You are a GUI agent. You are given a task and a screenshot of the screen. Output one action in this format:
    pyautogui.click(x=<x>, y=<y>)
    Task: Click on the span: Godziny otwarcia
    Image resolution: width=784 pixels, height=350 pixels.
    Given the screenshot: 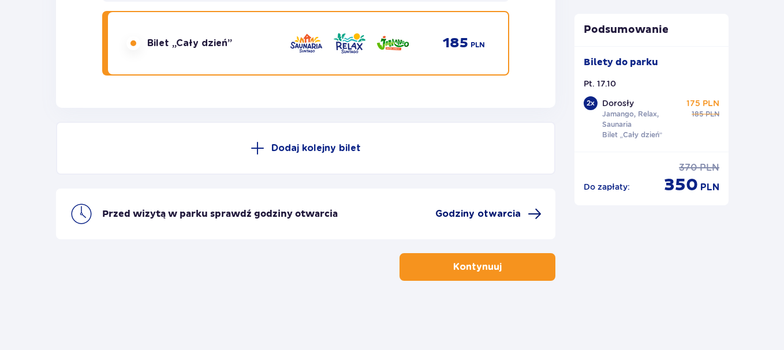 What is the action you would take?
    pyautogui.click(x=478, y=214)
    